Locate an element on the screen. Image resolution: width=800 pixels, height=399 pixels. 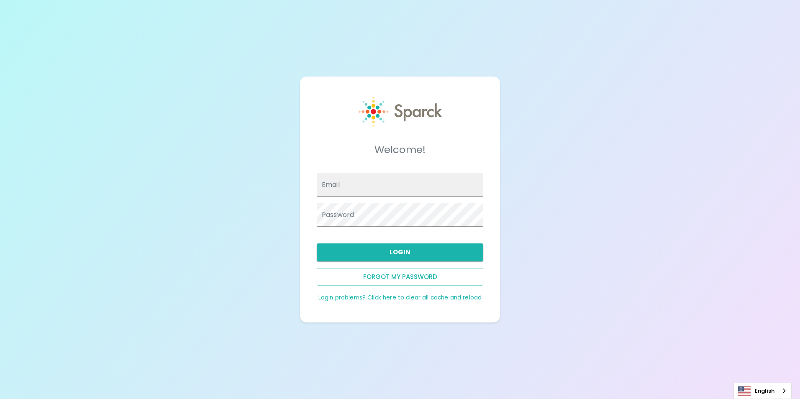
h5: Welcome! is located at coordinates (400, 150).